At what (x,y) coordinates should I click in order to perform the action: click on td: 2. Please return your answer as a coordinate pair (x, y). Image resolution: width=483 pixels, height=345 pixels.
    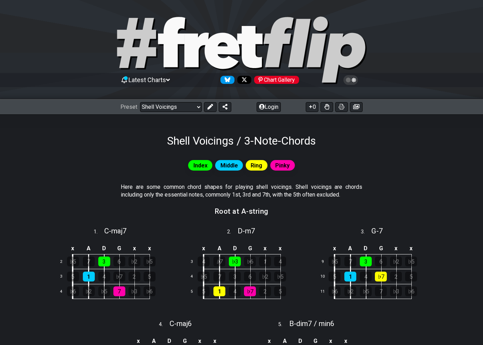
    Looking at the image, I should click on (64, 262).